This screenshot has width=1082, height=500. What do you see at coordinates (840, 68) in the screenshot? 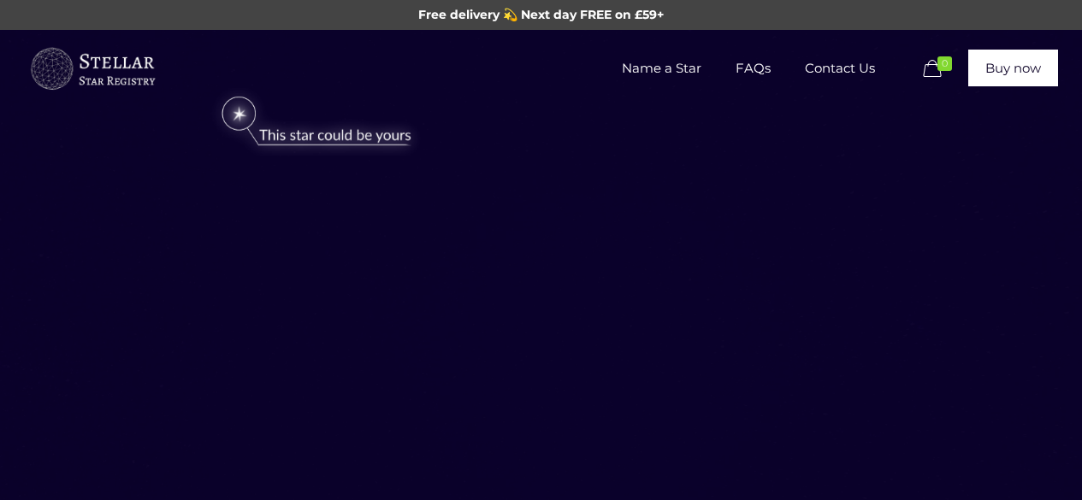
I see `a: Contact Us` at bounding box center [840, 68].